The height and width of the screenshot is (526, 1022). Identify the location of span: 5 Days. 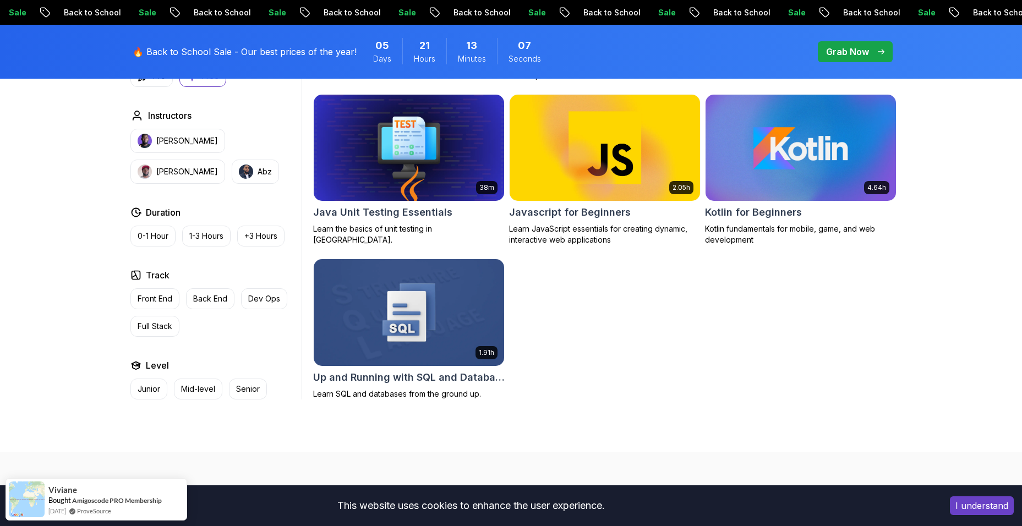
(382, 46).